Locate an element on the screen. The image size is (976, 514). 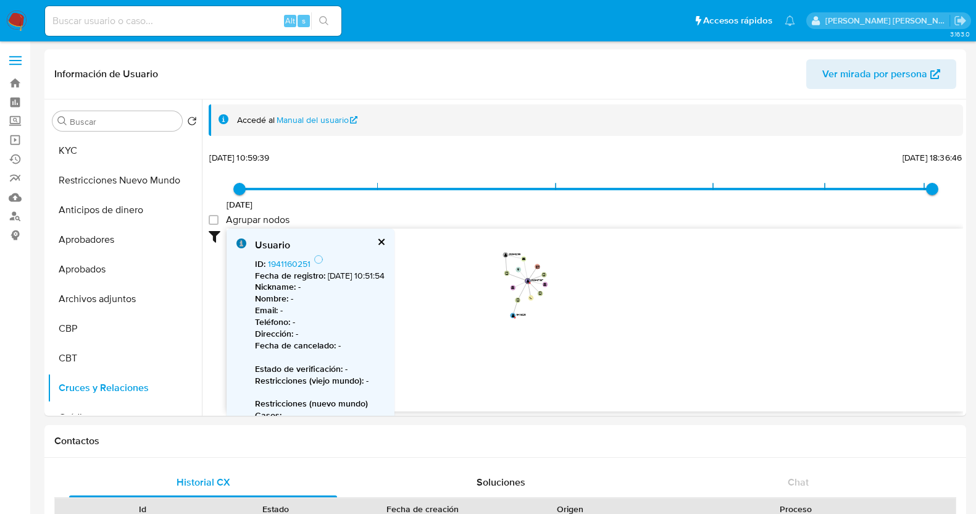
button: Buscar is located at coordinates (62, 121).